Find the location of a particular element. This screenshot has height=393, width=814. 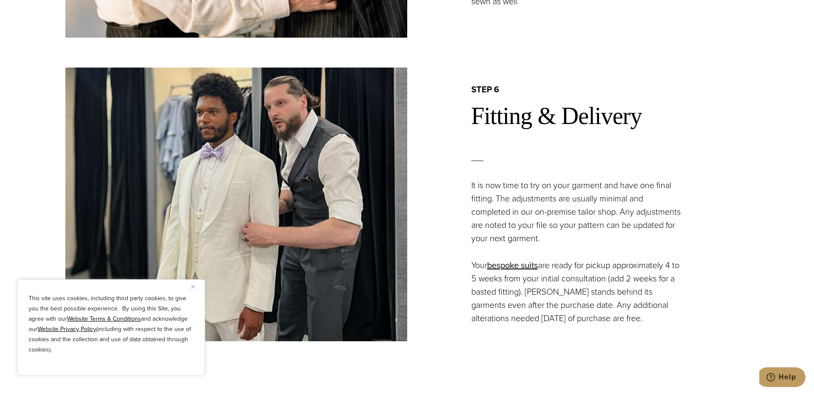

img: Fitter doing a final fitting making sure garment fits correctly. White 3 piece tuxedo-shawl lapel... is located at coordinates (236, 204).